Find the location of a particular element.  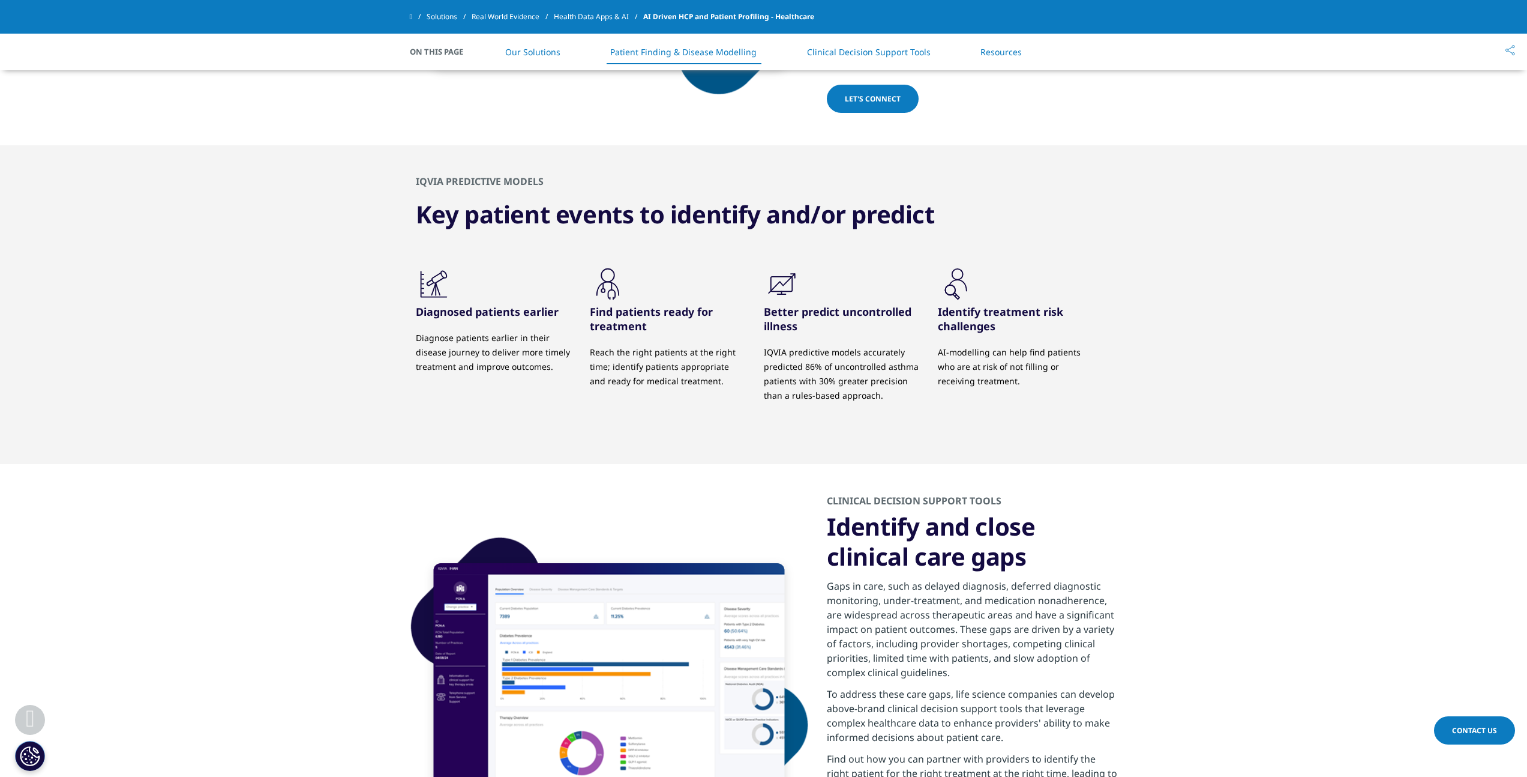

a: Health Data Apps & AI is located at coordinates (598, 17).